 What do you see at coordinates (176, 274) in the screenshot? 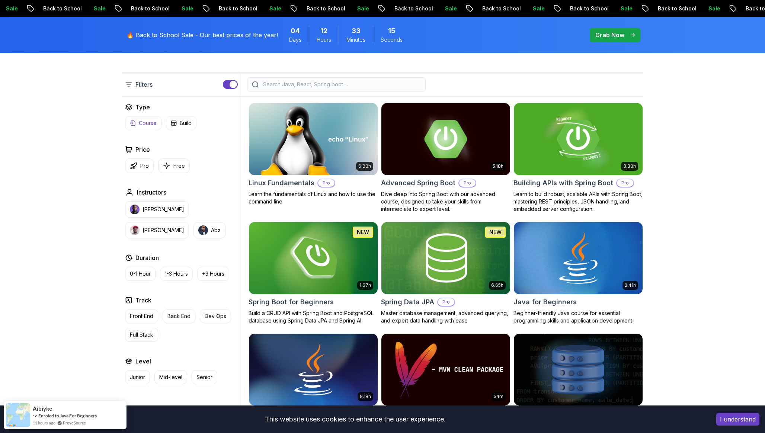
I see `p: 1-3 Hours` at bounding box center [176, 274].